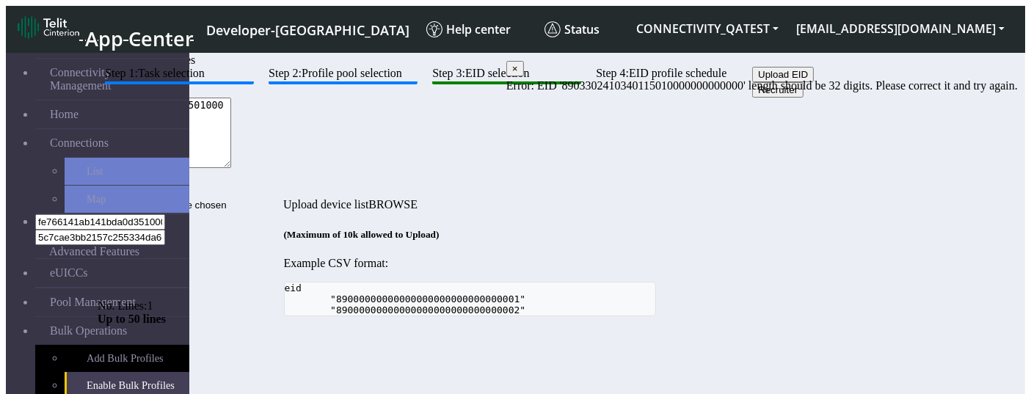  Describe the element at coordinates (139, 38) in the screenshot. I see `span: App Center` at that location.